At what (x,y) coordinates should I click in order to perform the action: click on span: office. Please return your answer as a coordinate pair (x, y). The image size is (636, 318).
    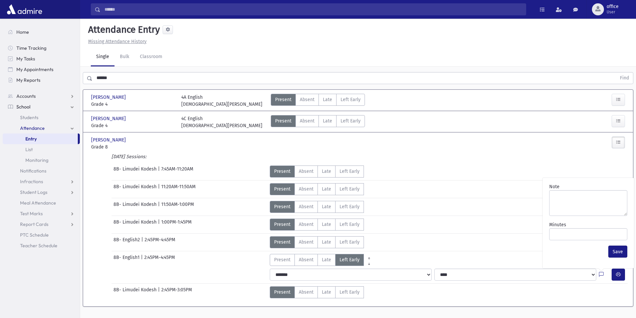
    Looking at the image, I should click on (613, 7).